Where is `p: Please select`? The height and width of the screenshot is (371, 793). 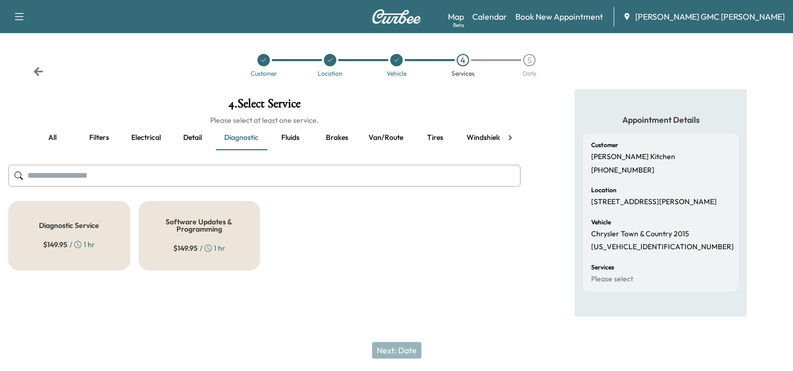
p: Please select is located at coordinates (612, 280).